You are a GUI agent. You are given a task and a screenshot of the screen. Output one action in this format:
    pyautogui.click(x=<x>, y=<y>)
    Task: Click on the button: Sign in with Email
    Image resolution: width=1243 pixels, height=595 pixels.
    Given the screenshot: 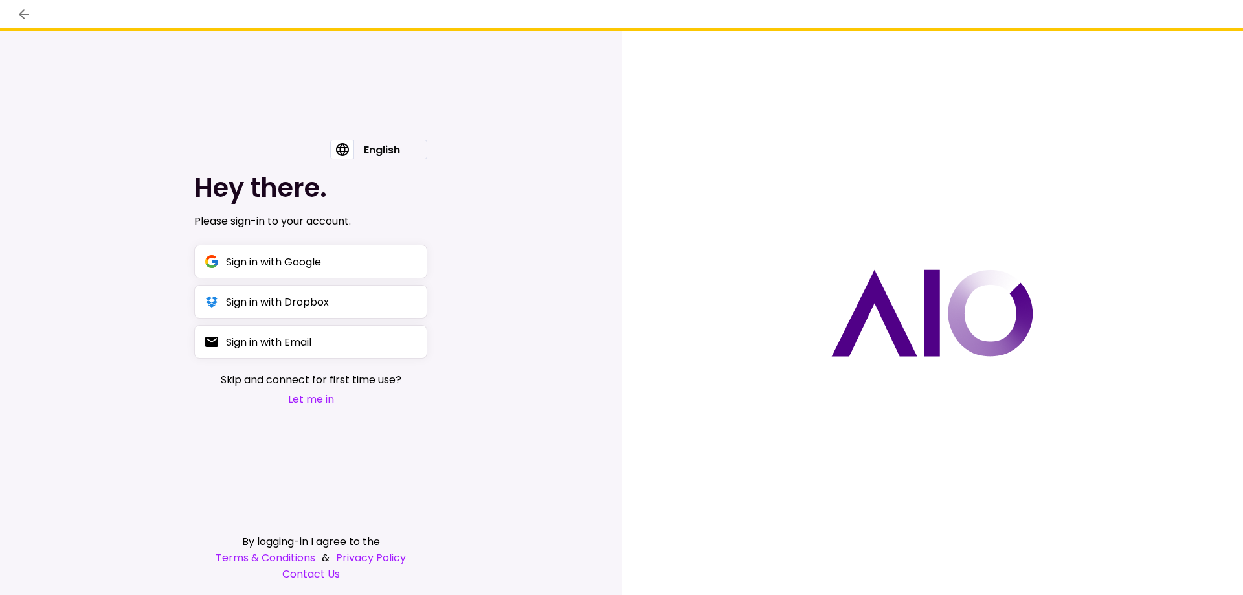 What is the action you would take?
    pyautogui.click(x=311, y=342)
    